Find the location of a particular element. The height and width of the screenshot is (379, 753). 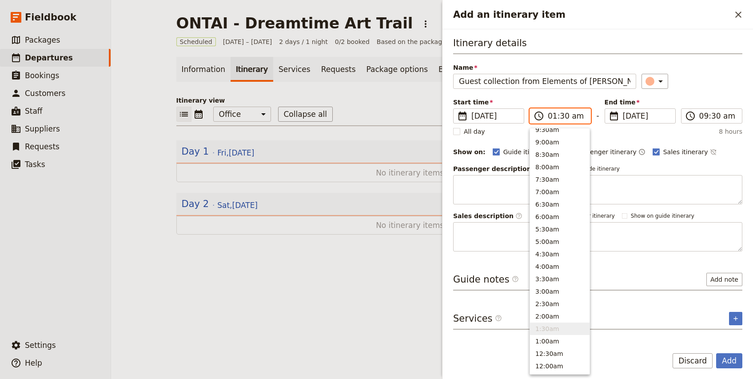

button: 12:30am is located at coordinates (560, 354).